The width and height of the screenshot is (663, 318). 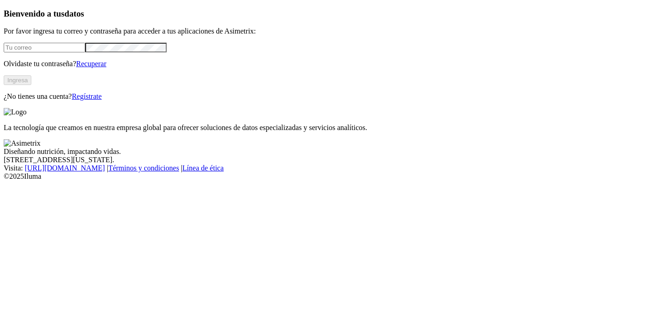 What do you see at coordinates (331, 97) in the screenshot?
I see `p: ¿No tienes una cuenta?` at bounding box center [331, 97].